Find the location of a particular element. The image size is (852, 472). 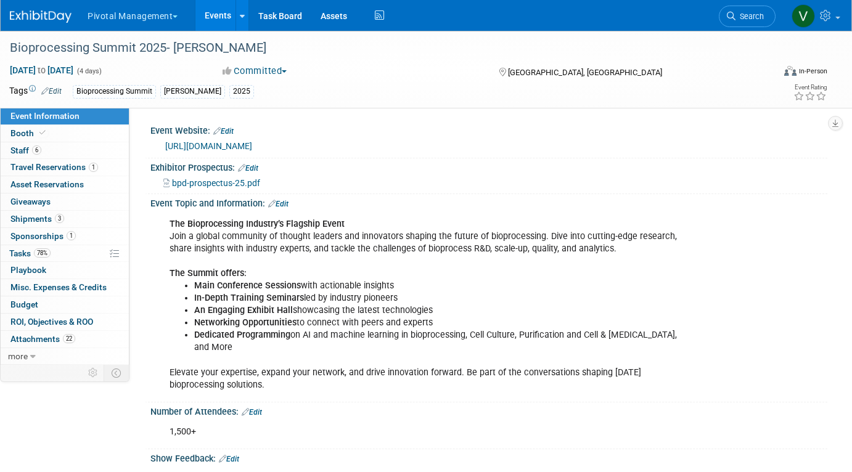

td: Personalize Event Tab Strip is located at coordinates (93, 373).